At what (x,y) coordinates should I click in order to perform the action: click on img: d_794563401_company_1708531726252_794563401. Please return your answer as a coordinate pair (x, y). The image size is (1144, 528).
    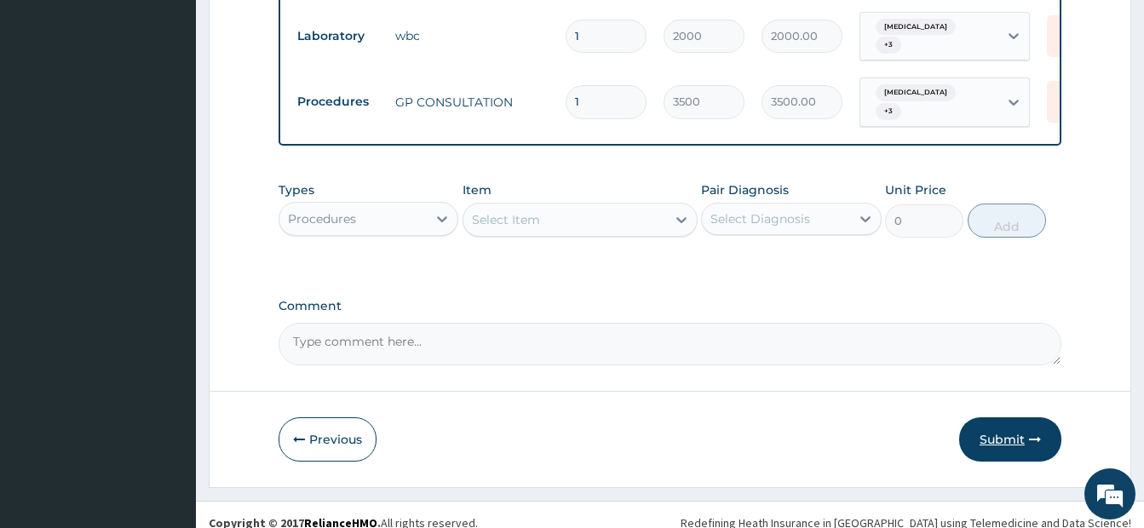
    Looking at the image, I should click on (50, 106).